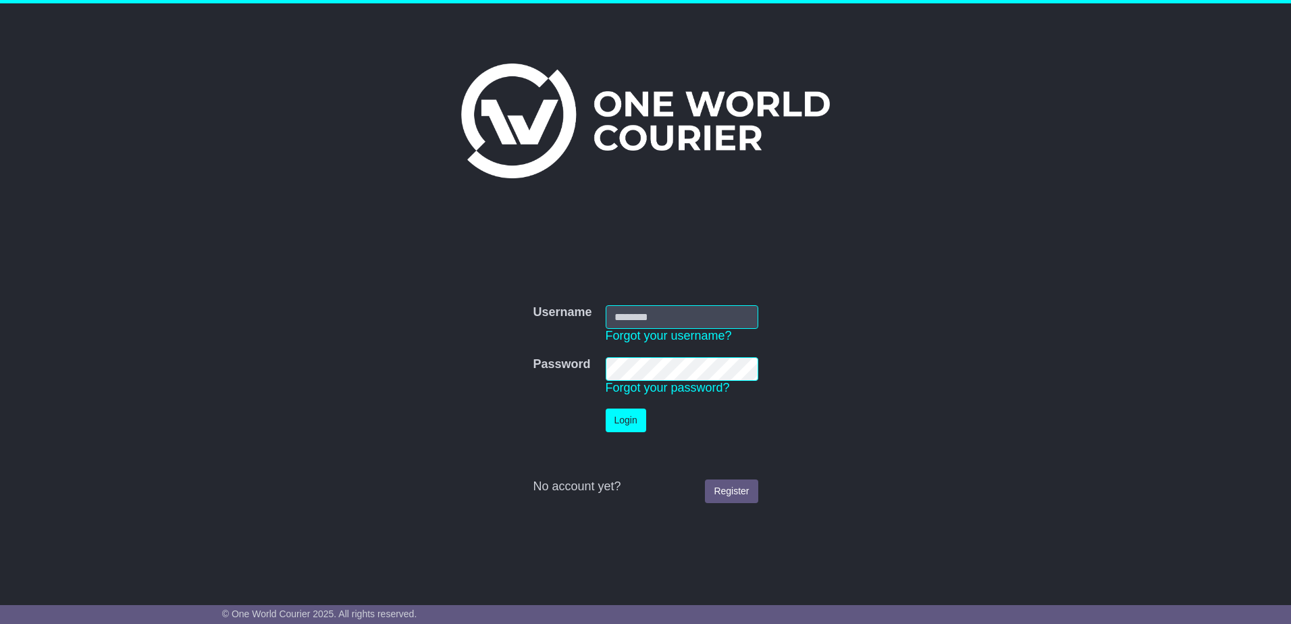  I want to click on label: Password, so click(561, 365).